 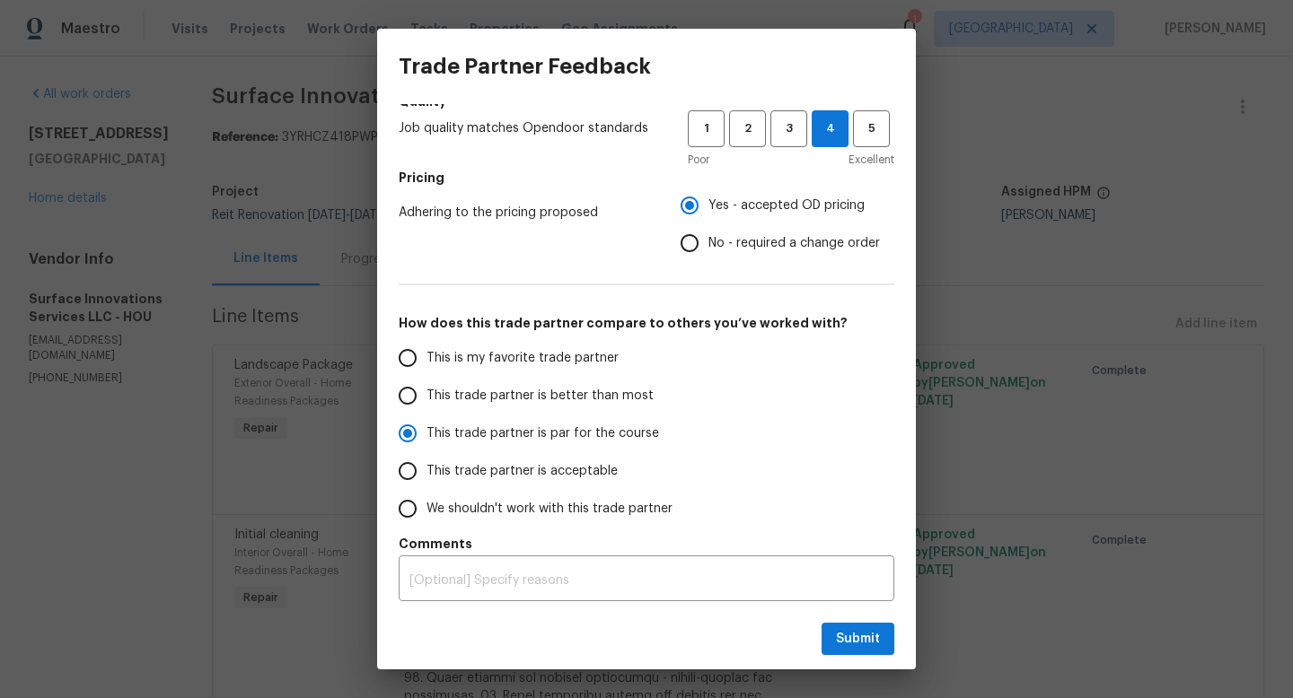 I want to click on h5: Comments, so click(x=646, y=544).